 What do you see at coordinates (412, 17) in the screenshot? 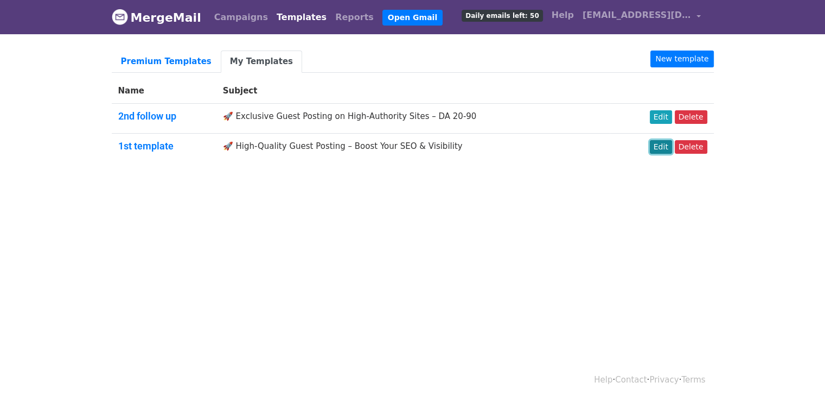
I see `a: Open Gmail` at bounding box center [412, 17].